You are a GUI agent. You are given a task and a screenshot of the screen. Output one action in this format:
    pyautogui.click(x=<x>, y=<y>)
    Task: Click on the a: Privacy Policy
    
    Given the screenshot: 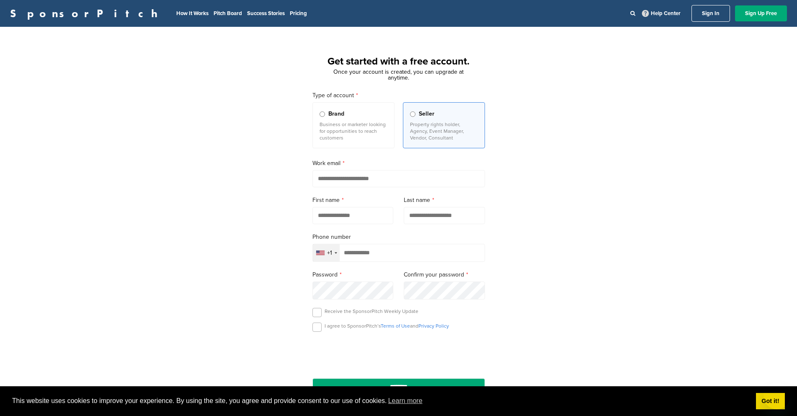 What is the action you would take?
    pyautogui.click(x=433, y=326)
    